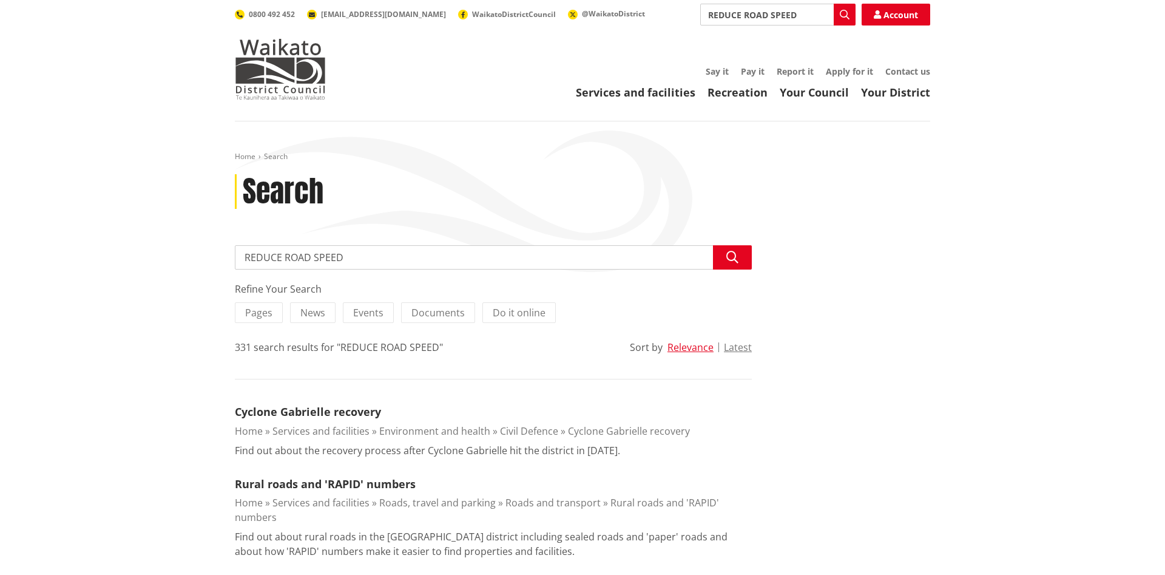  I want to click on div: 331 search results for "REDUCE ROAD SPEED", so click(339, 347).